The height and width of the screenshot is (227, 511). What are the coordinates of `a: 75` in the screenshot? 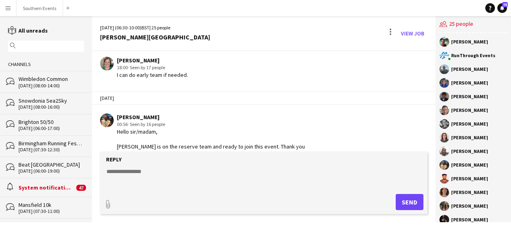 It's located at (502, 8).